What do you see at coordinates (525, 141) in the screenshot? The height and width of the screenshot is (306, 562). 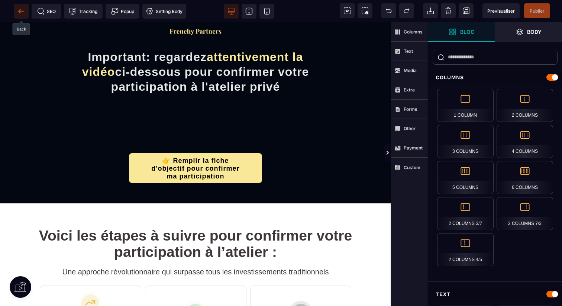 I see `div: 4 Columns` at bounding box center [525, 141].